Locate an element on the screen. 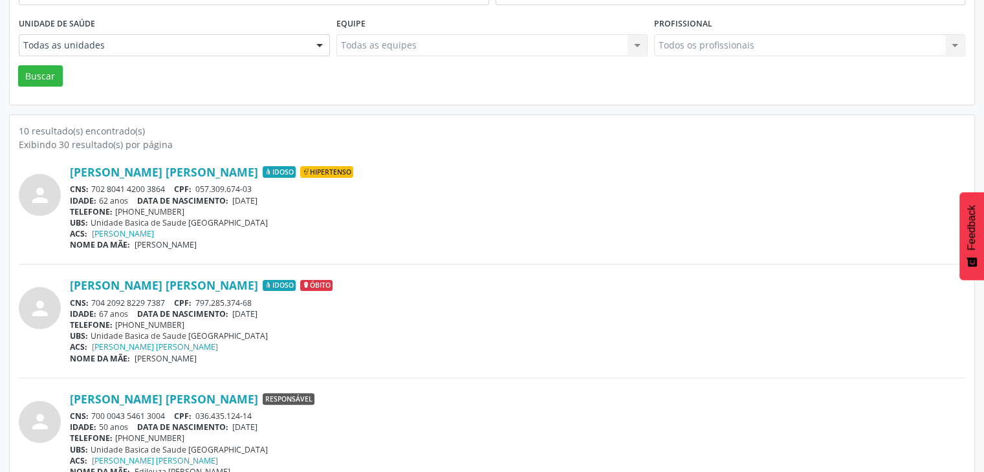  span: 797.285.374-68 is located at coordinates (223, 303).